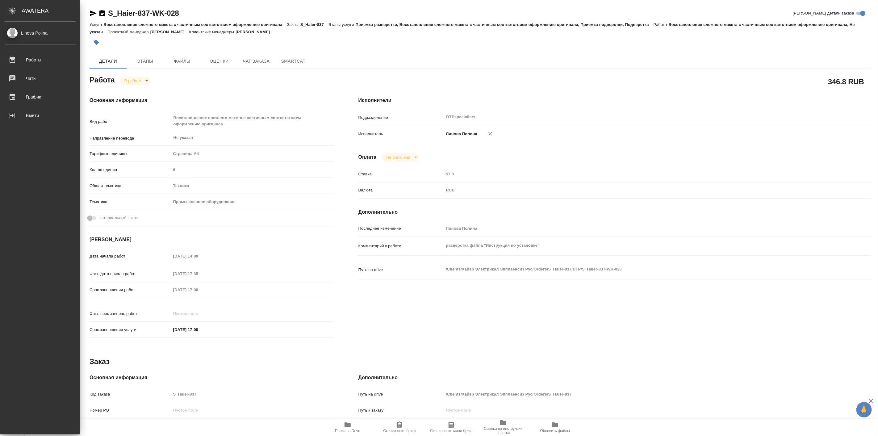  What do you see at coordinates (401, 228) in the screenshot?
I see `p: Последнее изменение` at bounding box center [401, 228].